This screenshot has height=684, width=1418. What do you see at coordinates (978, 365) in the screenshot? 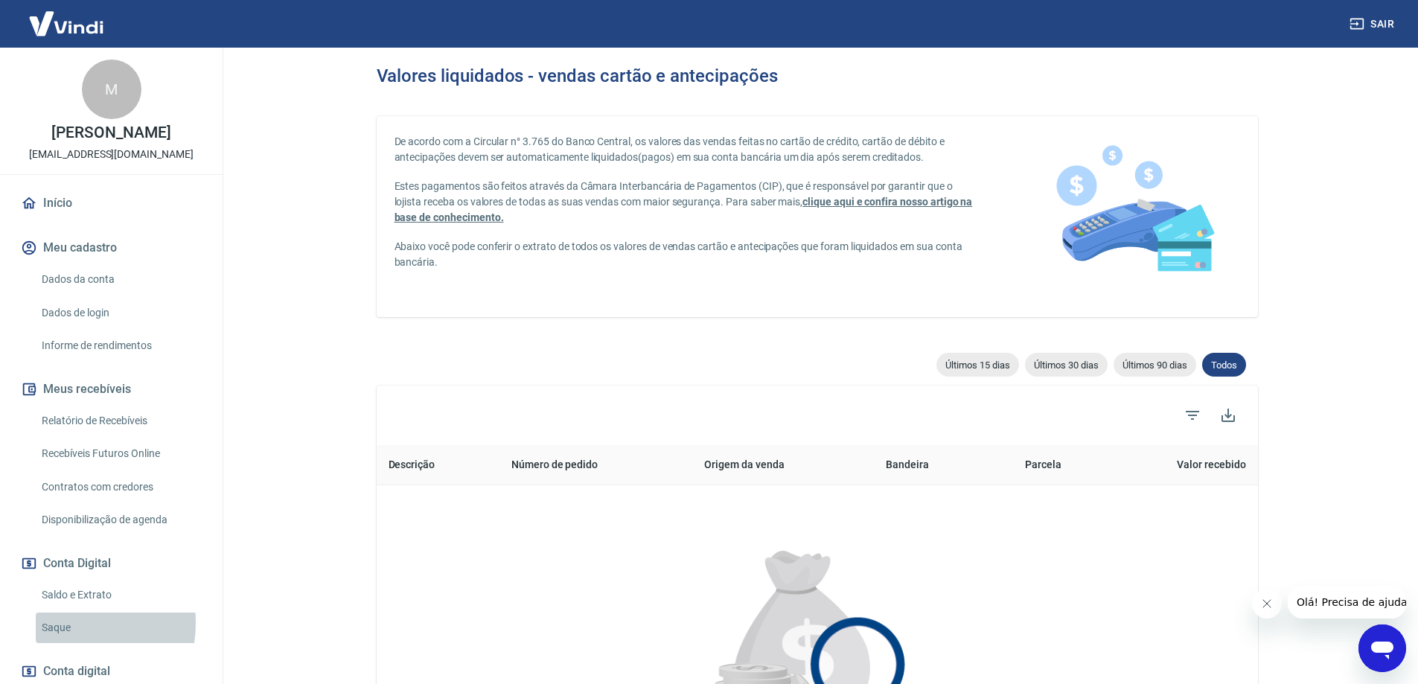
I see `div: Últimos 15 dias` at bounding box center [978, 365].